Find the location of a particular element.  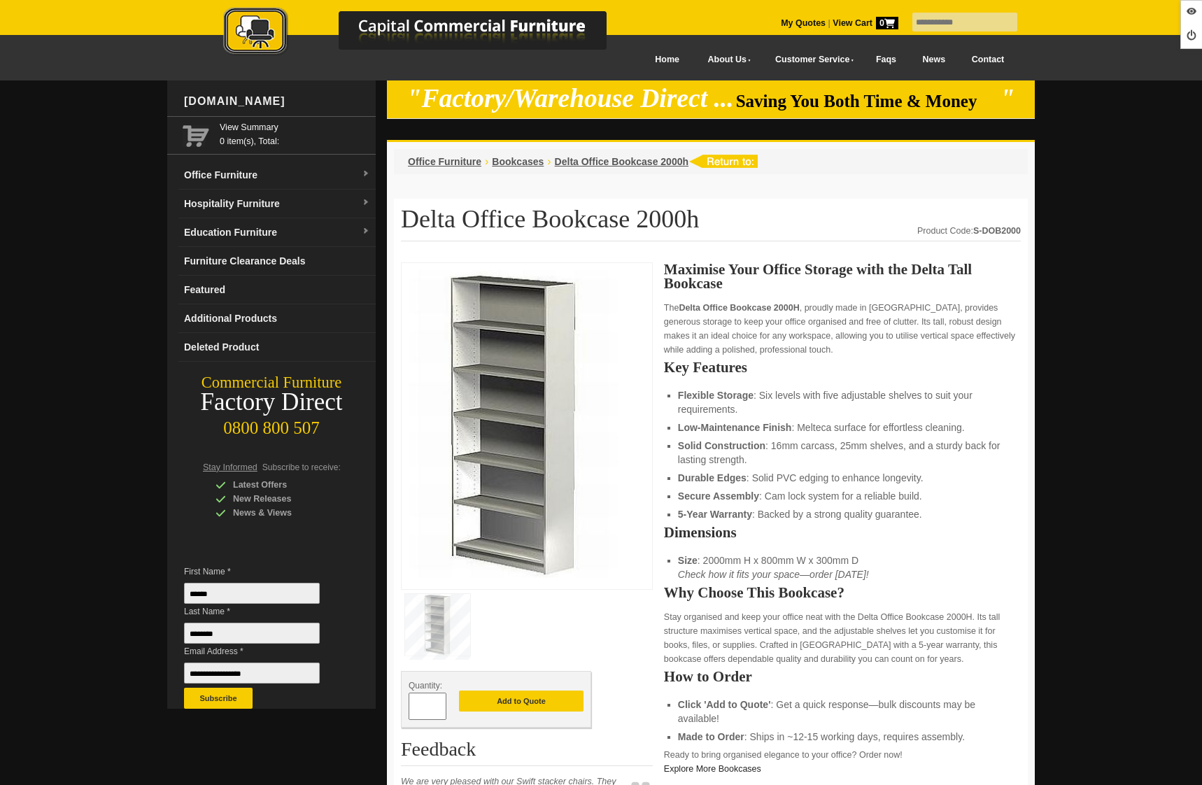

li: : Get a quick response—bulk discounts may be available! is located at coordinates (842, 712).